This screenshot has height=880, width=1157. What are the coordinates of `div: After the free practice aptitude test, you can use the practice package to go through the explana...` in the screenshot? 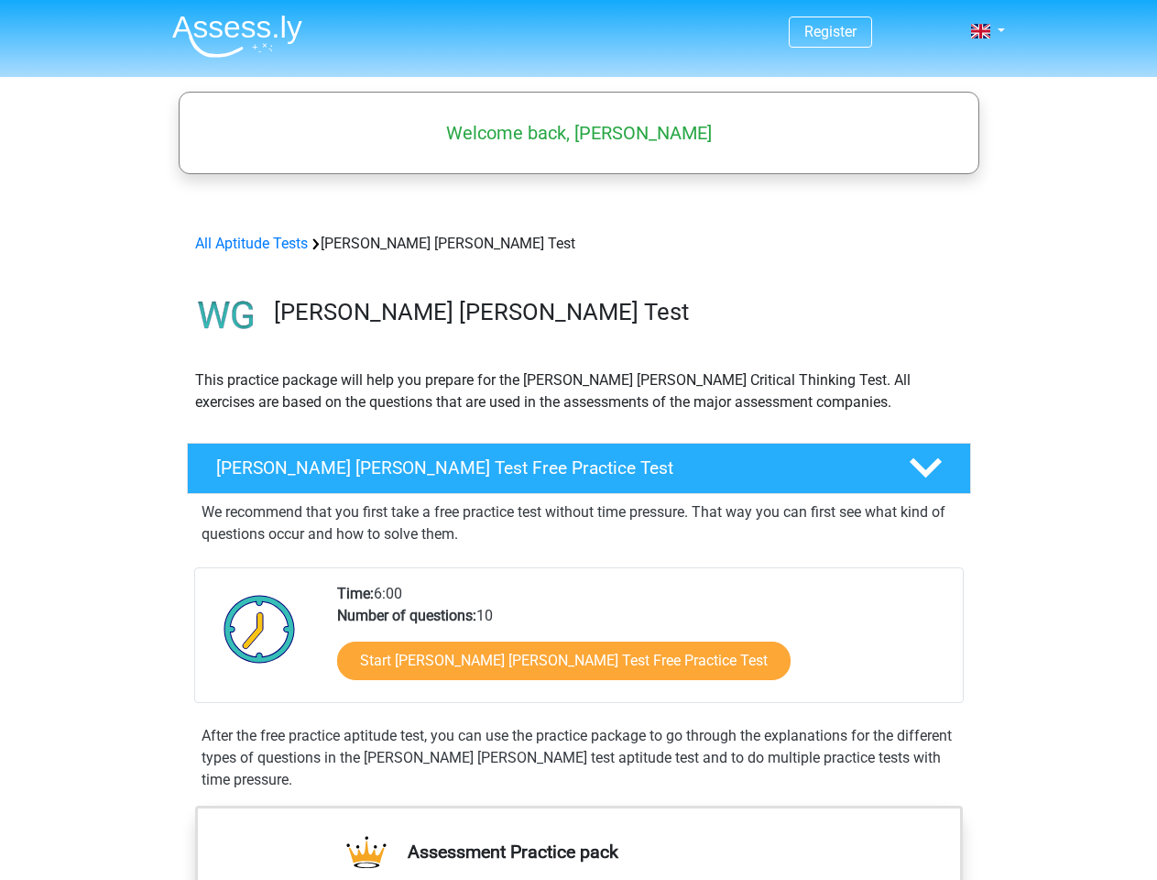 It's located at (579, 758).